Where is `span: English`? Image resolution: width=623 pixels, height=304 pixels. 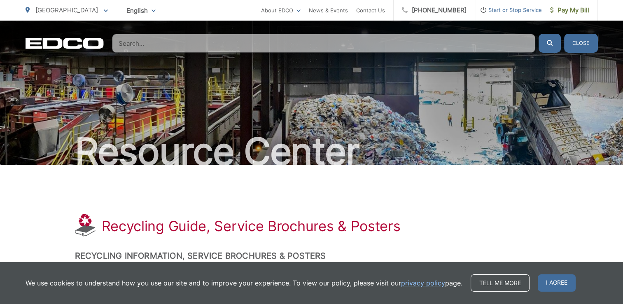 span: English is located at coordinates (141, 10).